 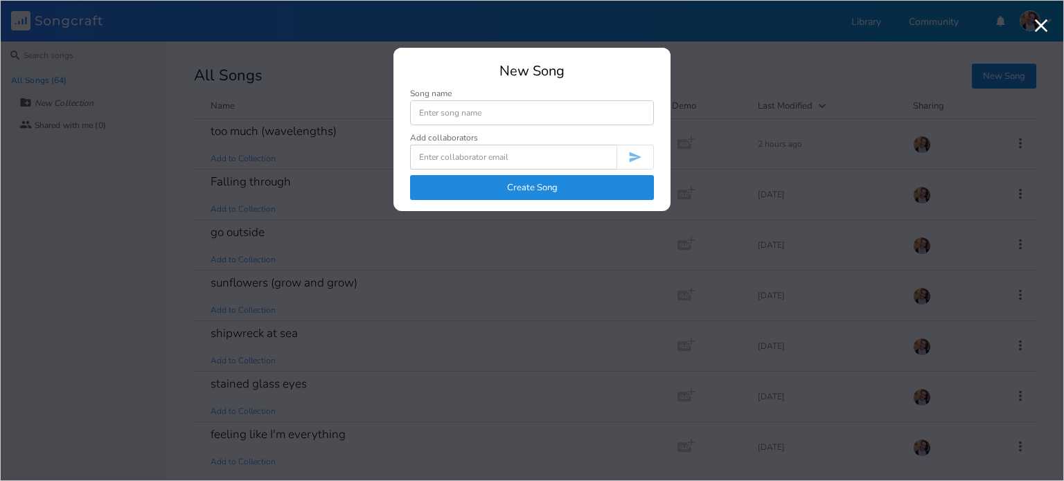 What do you see at coordinates (513, 157) in the screenshot?
I see `input: Enter collaborator email` at bounding box center [513, 157].